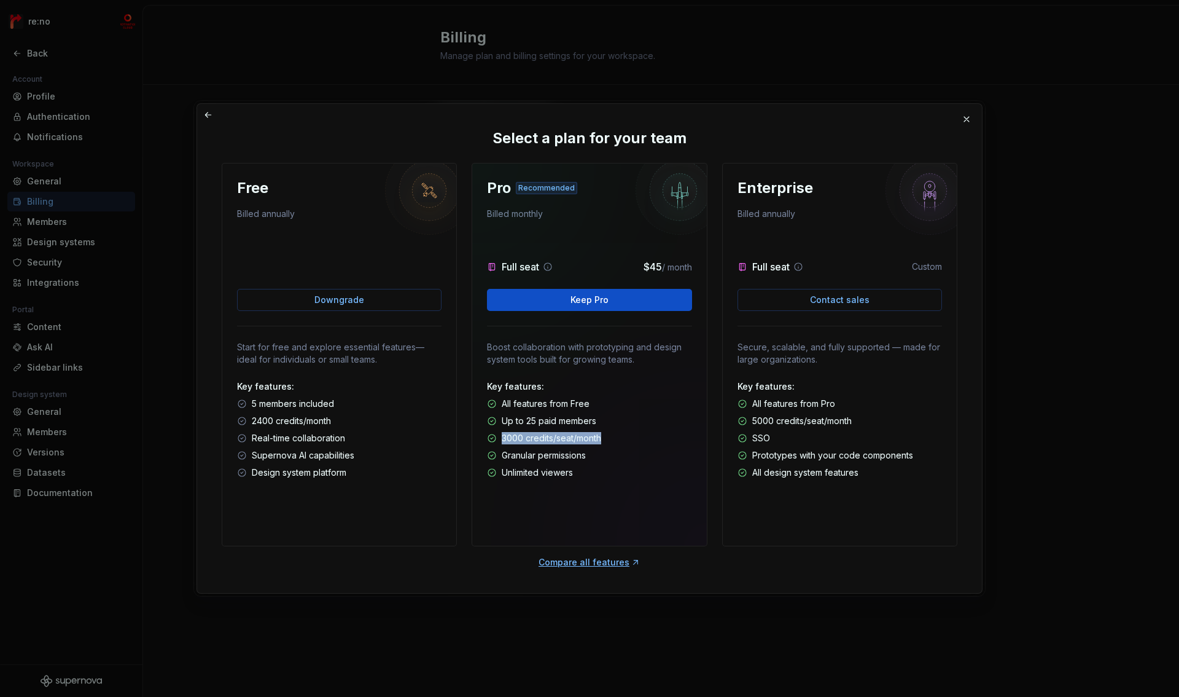  What do you see at coordinates (590, 562) in the screenshot?
I see `a: Compare all features` at bounding box center [590, 562].